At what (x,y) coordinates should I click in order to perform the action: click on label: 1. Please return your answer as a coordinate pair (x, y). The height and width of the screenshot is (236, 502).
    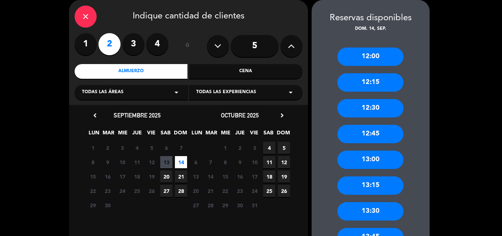
    Looking at the image, I should click on (86, 44).